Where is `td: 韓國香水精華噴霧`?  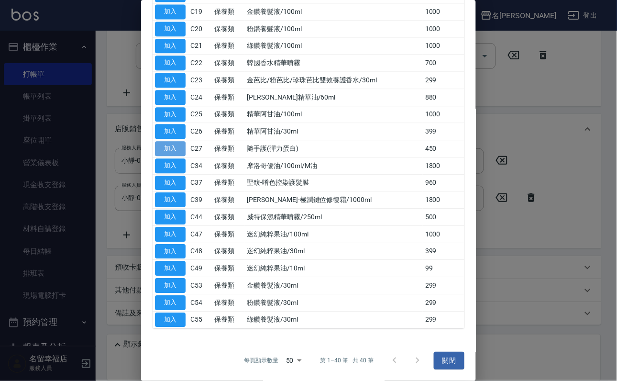
td: 韓國香水精華噴霧 is located at coordinates (334, 63).